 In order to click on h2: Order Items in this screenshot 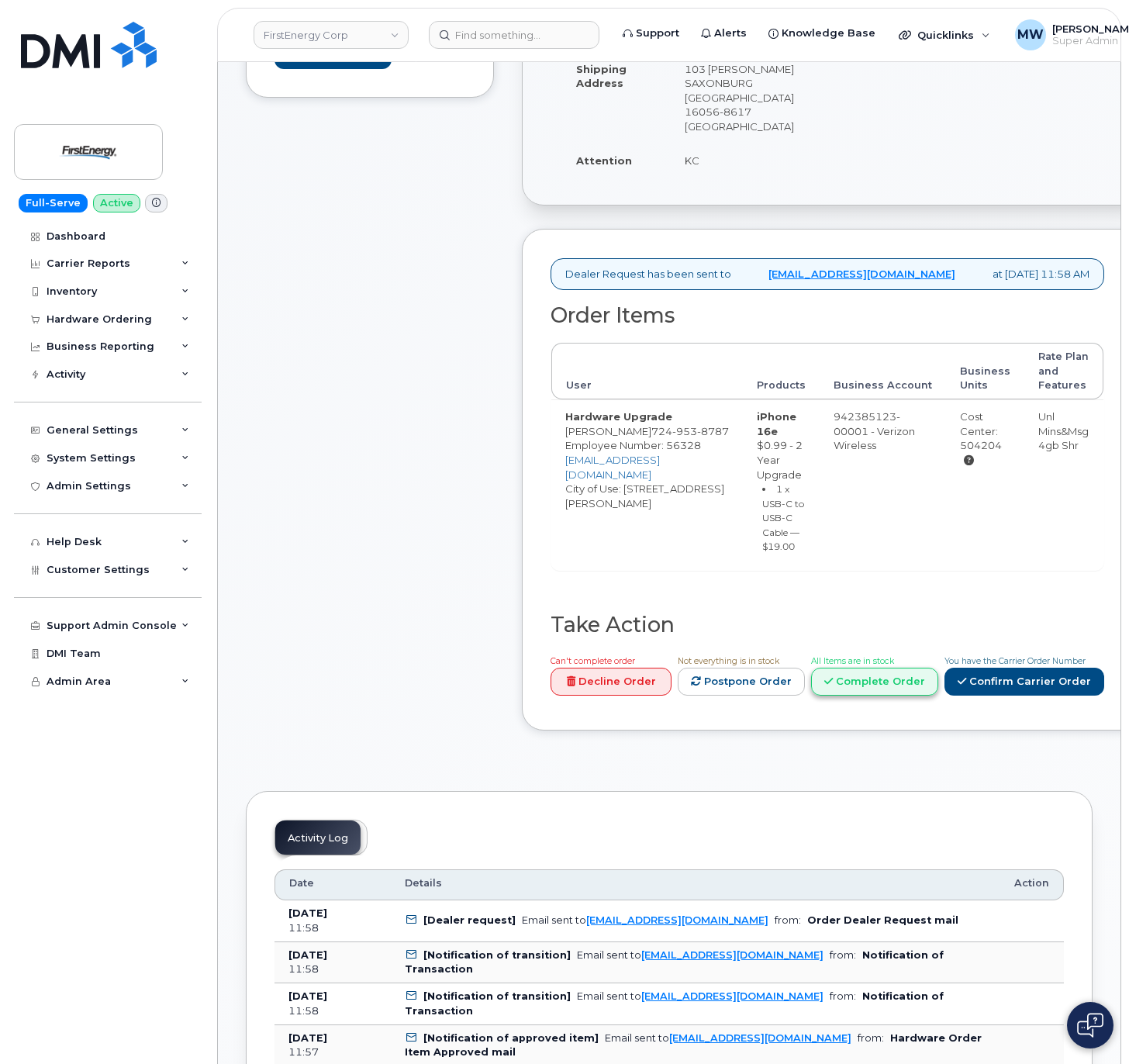, I will do `click(828, 315)`.